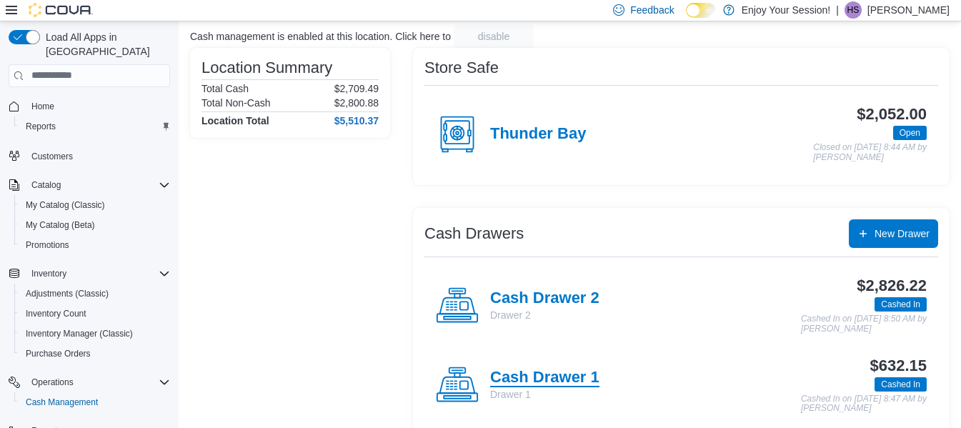 The height and width of the screenshot is (428, 961). Describe the element at coordinates (43, 106) in the screenshot. I see `a: Home` at that location.